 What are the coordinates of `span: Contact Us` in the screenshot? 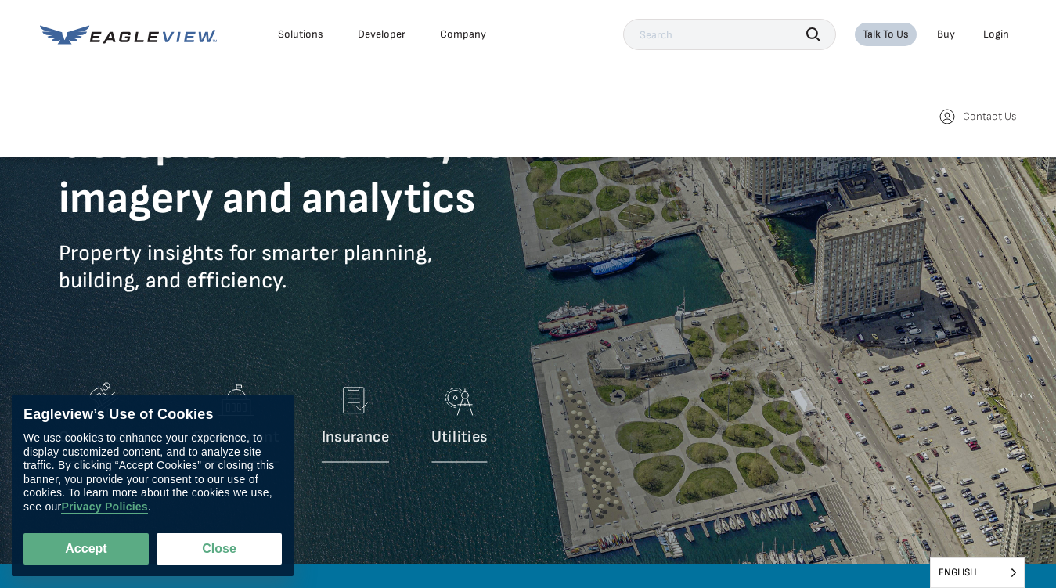 It's located at (990, 117).